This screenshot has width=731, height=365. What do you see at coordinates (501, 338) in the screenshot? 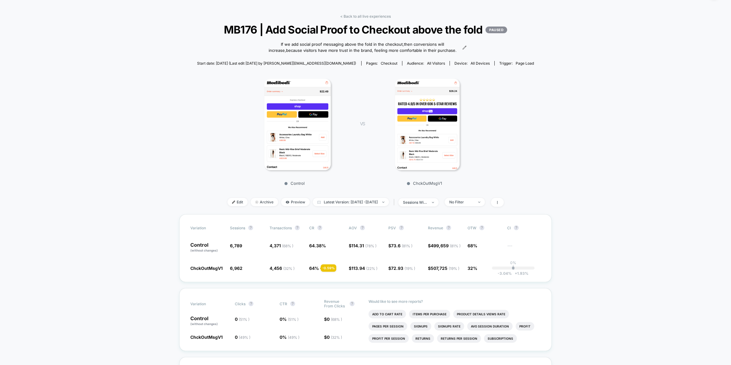
I see `li: Subscriptions` at bounding box center [501, 338].